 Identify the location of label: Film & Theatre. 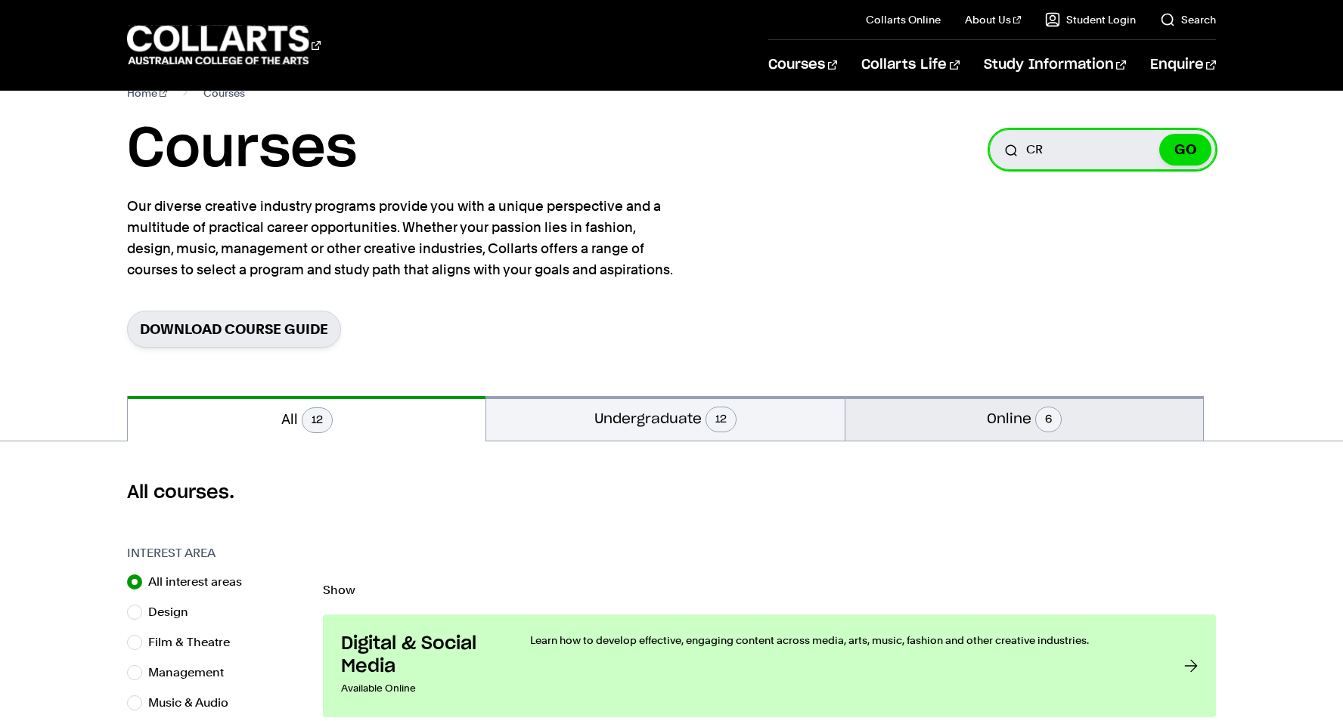
(195, 643).